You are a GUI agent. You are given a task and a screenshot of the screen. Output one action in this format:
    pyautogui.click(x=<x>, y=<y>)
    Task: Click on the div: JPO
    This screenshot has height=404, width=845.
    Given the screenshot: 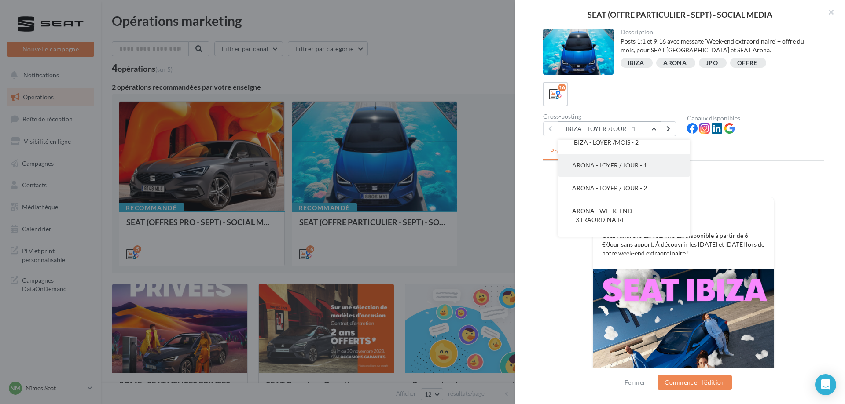 What is the action you would take?
    pyautogui.click(x=711, y=63)
    